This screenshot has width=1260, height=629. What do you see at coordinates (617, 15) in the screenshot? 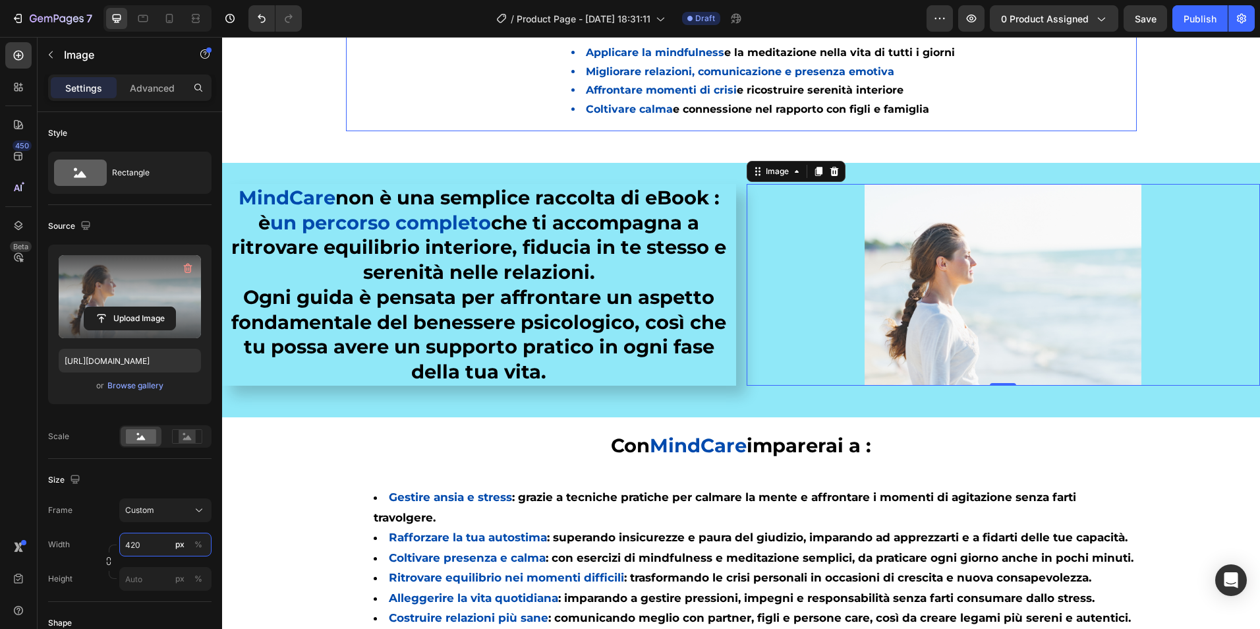
I see `span: e la meditazione nella vita di tutti i giorni` at bounding box center [617, 15].